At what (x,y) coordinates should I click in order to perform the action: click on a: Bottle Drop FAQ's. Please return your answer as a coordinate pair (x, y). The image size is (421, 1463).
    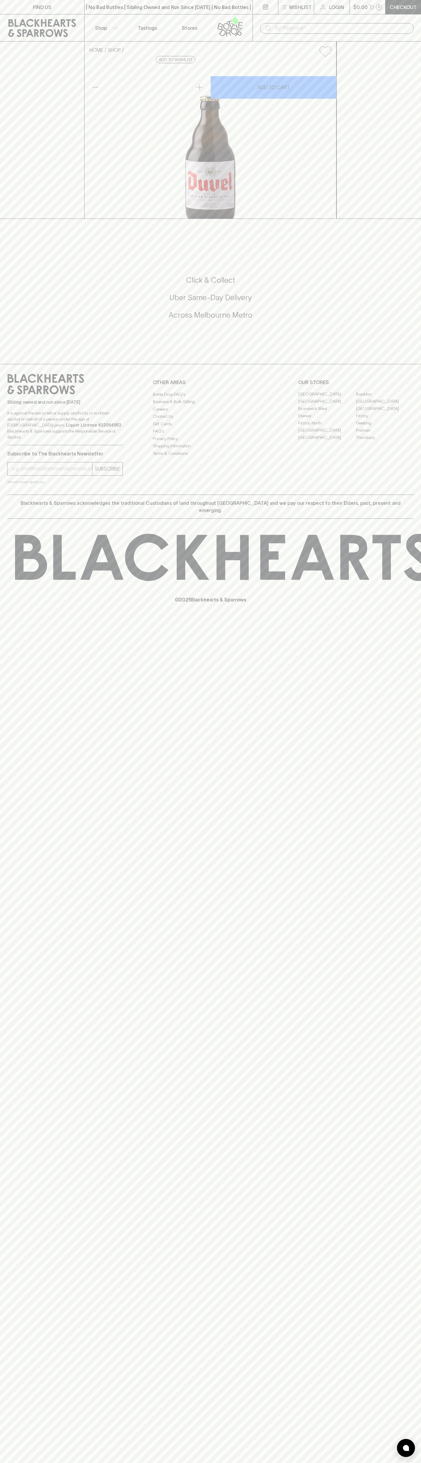
    Looking at the image, I should click on (211, 394).